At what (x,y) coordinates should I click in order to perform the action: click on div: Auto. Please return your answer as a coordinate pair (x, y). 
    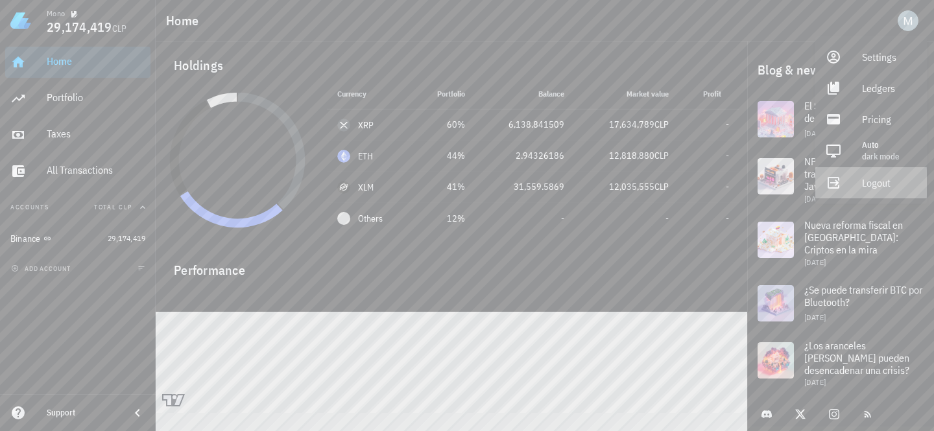
    Looking at the image, I should click on (889, 145).